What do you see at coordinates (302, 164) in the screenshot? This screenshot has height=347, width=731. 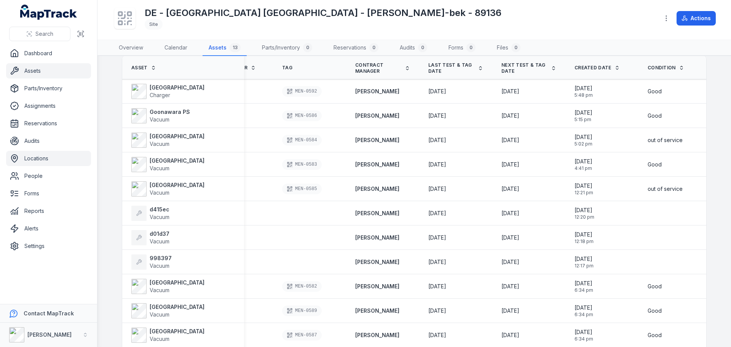 I see `div: MEN-0583` at bounding box center [302, 164].